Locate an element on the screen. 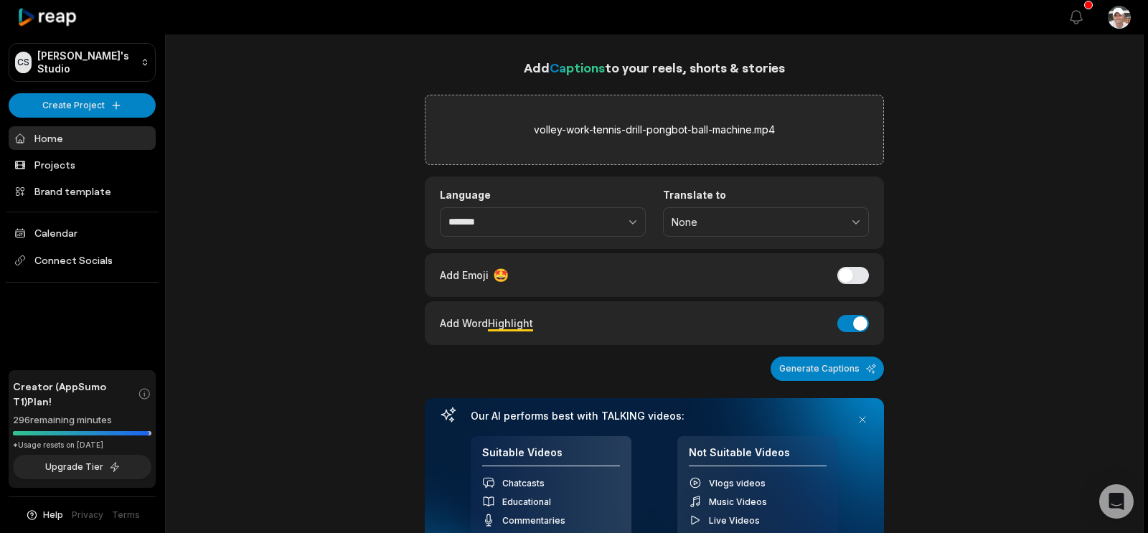 The image size is (1148, 533). h4: Not Suitable Videos is located at coordinates (758, 456).